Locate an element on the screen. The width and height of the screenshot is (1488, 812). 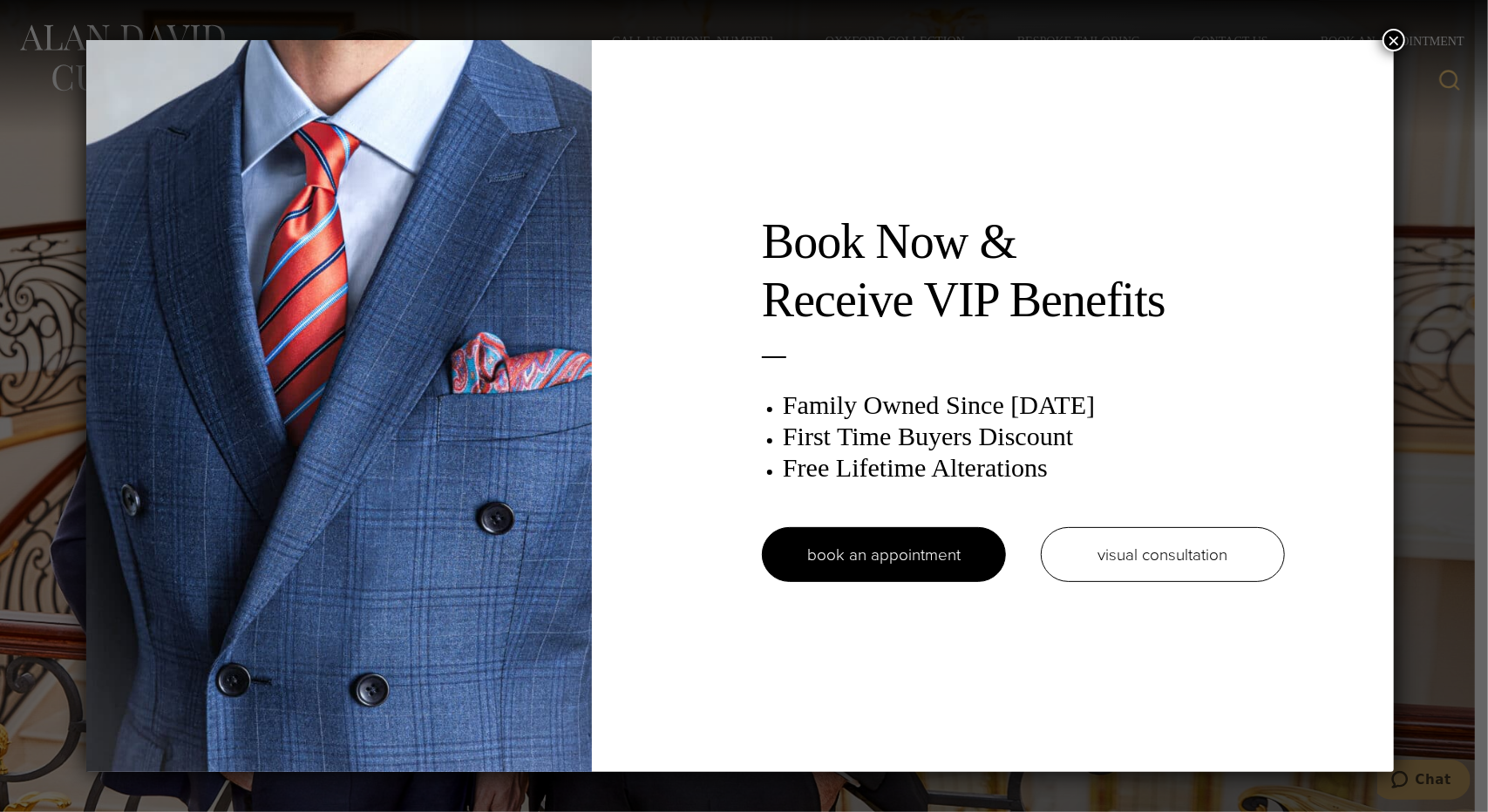
h3: Free Lifetime Alterations is located at coordinates (1034, 468).